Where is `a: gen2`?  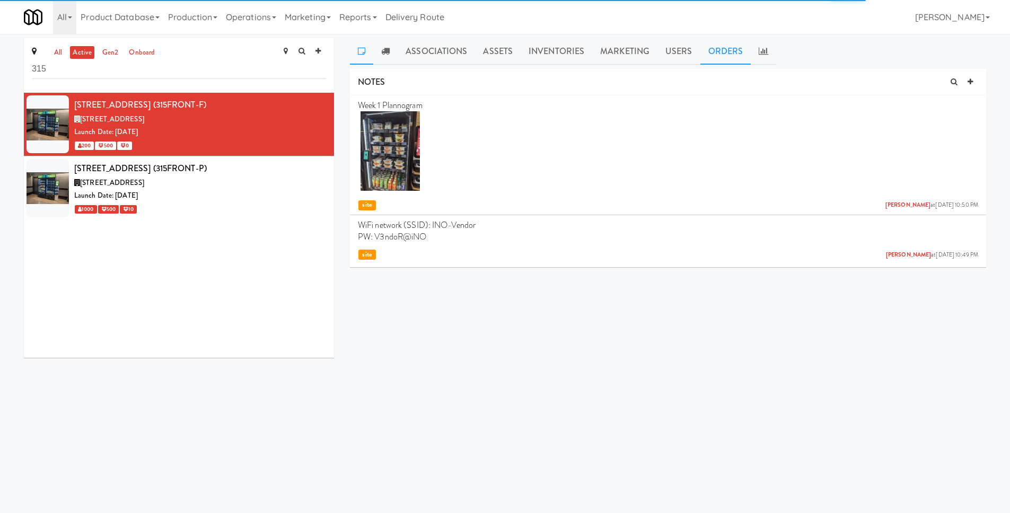 a: gen2 is located at coordinates (110, 52).